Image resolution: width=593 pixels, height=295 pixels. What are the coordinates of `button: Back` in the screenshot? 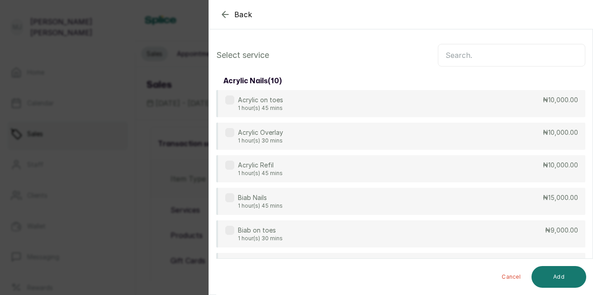 It's located at (236, 14).